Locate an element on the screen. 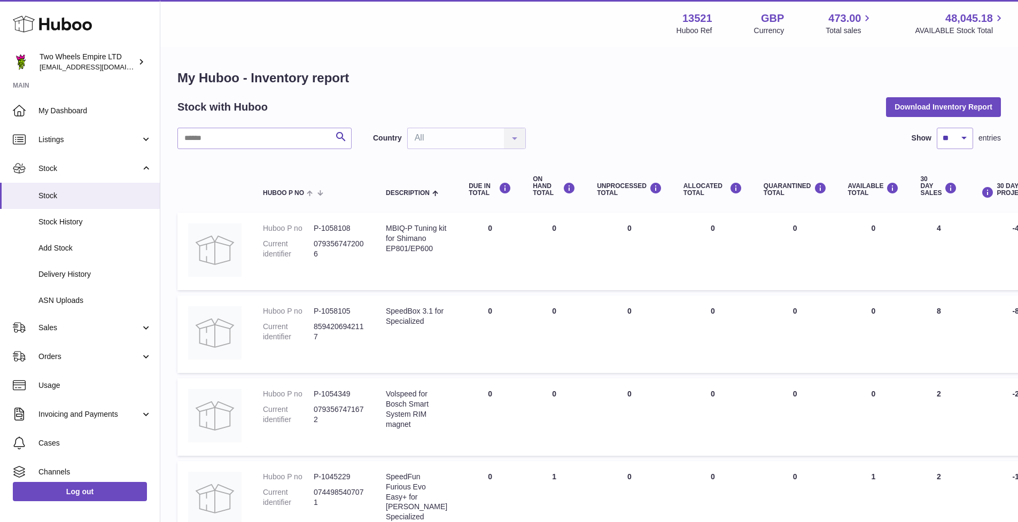  td: 4 is located at coordinates (938, 251).